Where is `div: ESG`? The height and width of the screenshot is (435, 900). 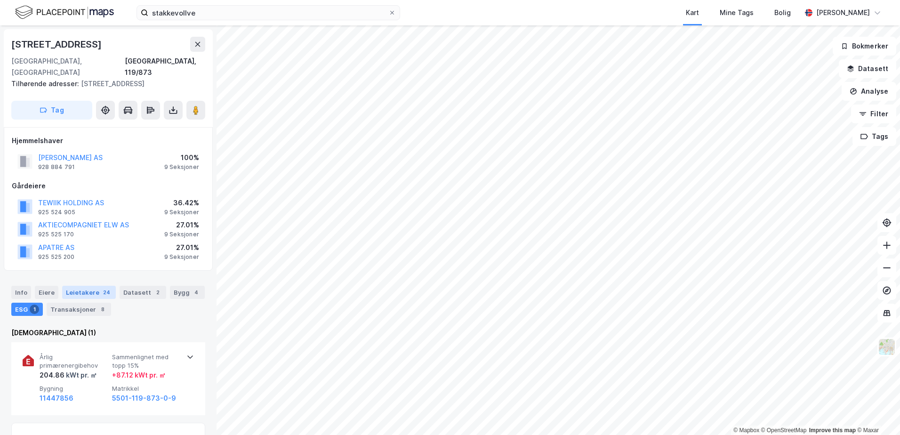
div: ESG is located at coordinates (27, 309).